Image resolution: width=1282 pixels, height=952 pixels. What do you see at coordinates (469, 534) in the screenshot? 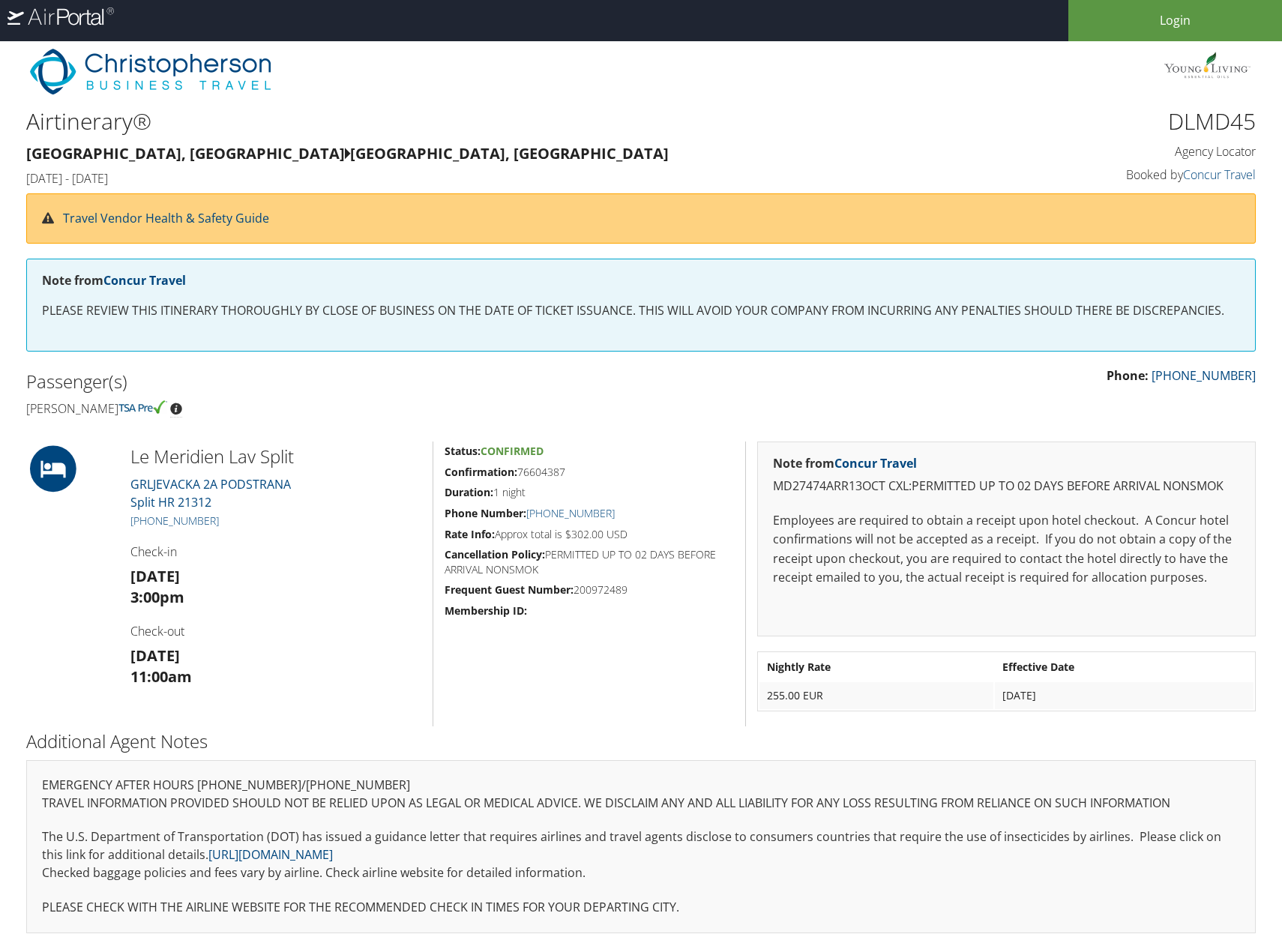
I see `strong: Rate Info:` at bounding box center [469, 534].